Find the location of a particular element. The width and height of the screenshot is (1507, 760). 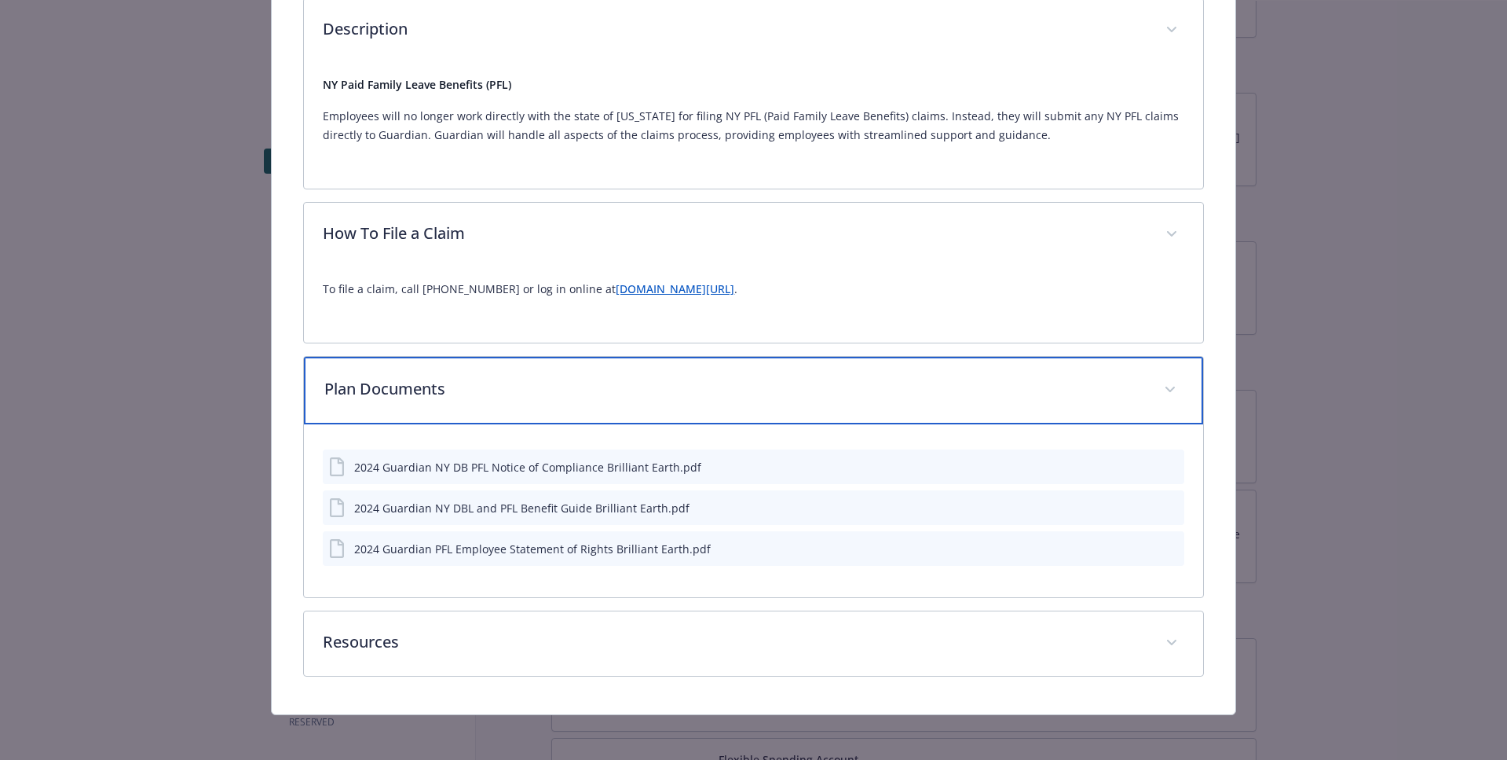

div: 2024 Guardian NY DB PFL Notice of Compliance Brilliant Earth.pdf is located at coordinates (528, 467).